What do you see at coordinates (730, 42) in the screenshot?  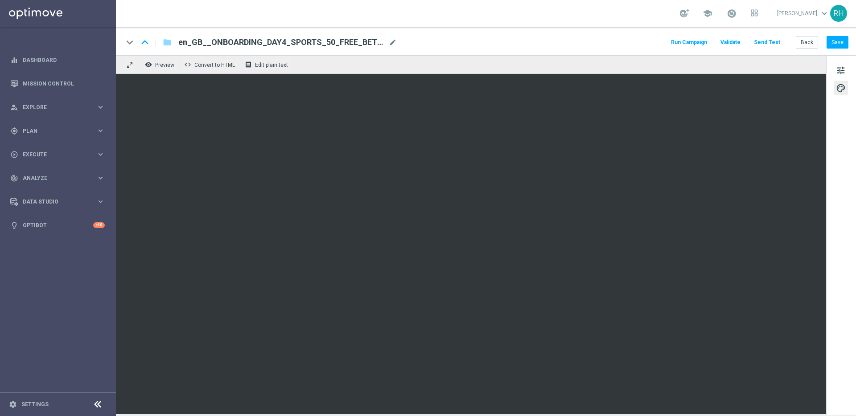 I see `span: Validate` at bounding box center [730, 42].